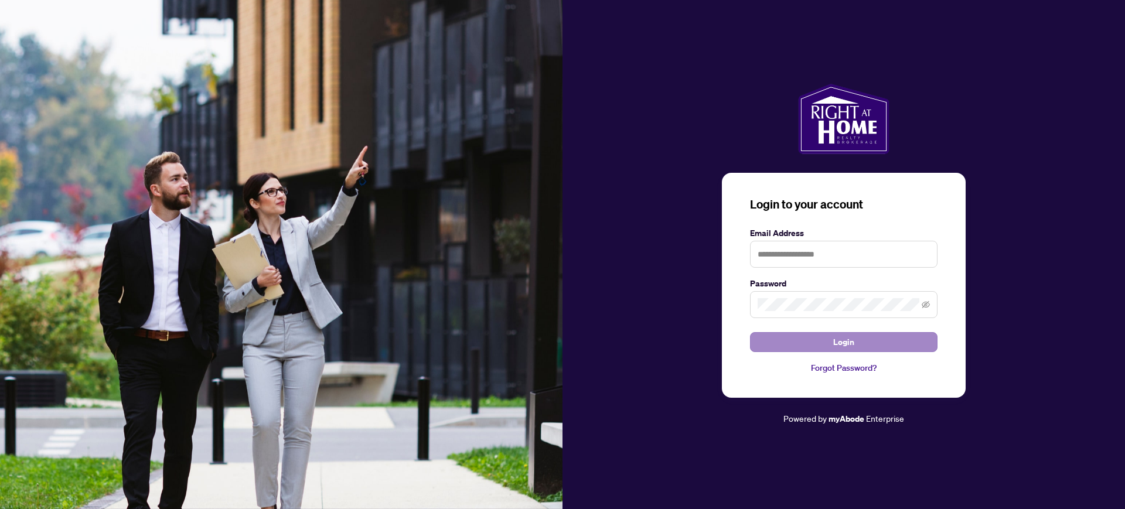  Describe the element at coordinates (843, 342) in the screenshot. I see `span: Login` at that location.